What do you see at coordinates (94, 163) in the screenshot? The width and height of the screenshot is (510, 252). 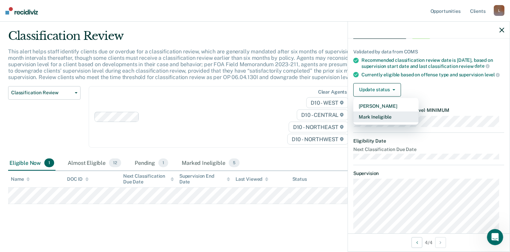 I see `div: Almost Eligible` at bounding box center [94, 163].